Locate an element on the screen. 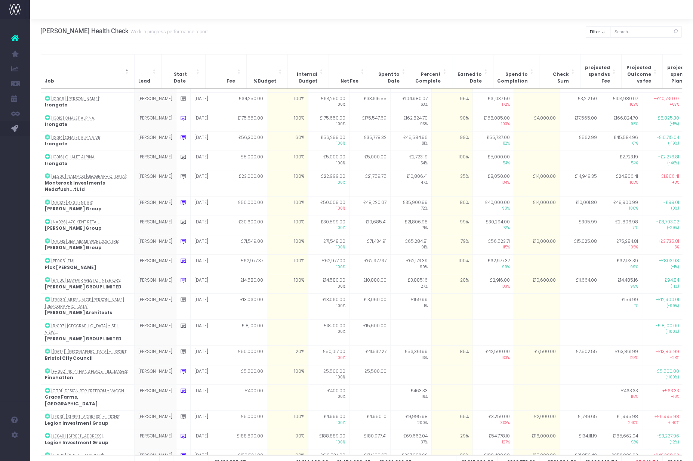  td: £10,000.00 is located at coordinates (536, 245).